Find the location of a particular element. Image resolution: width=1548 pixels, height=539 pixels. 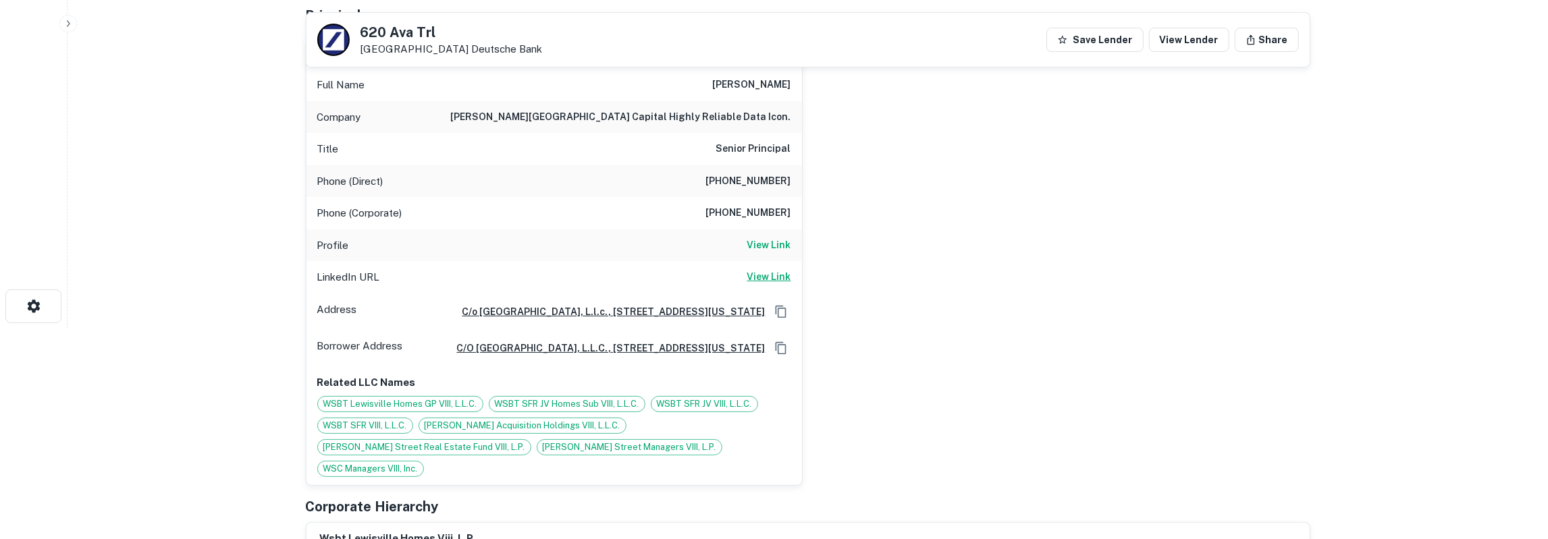

h6: Senior Principal is located at coordinates (753, 149).